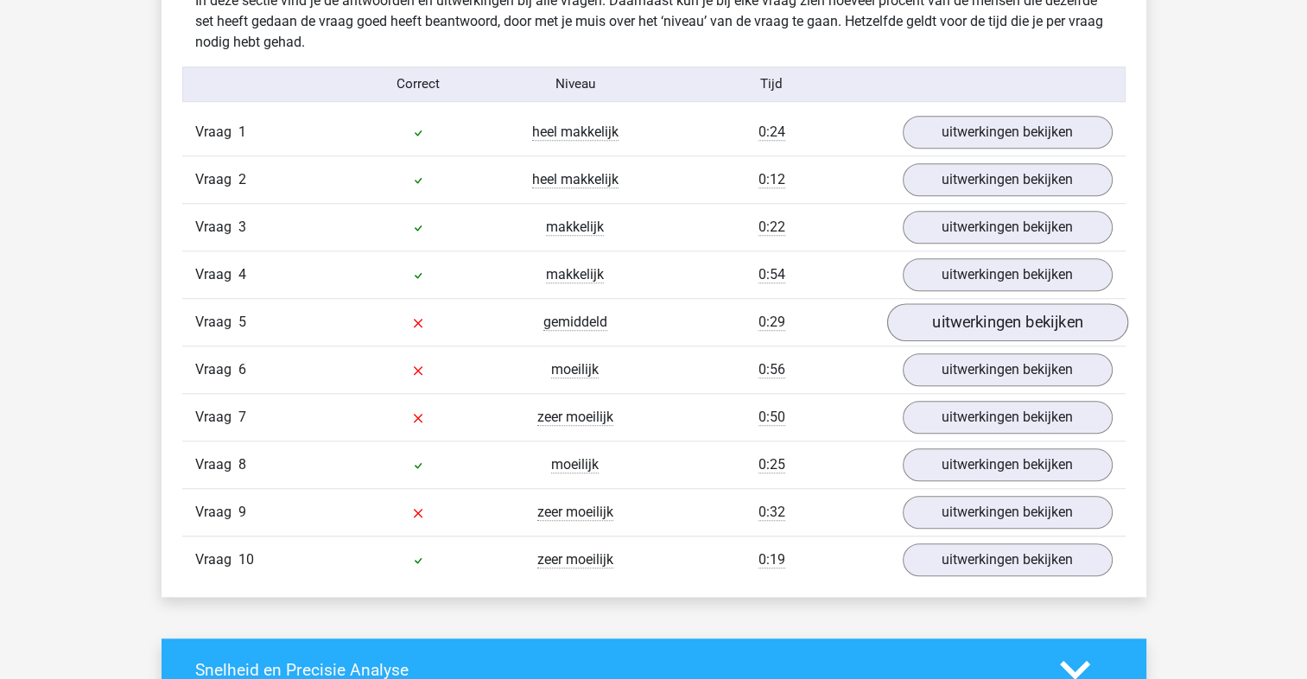  Describe the element at coordinates (771, 227) in the screenshot. I see `span: 0:22` at that location.